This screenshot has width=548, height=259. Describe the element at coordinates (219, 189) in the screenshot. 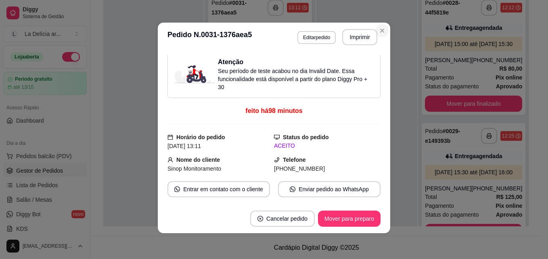

I see `button: whats-appEntrar em contato com o cliente` at that location.